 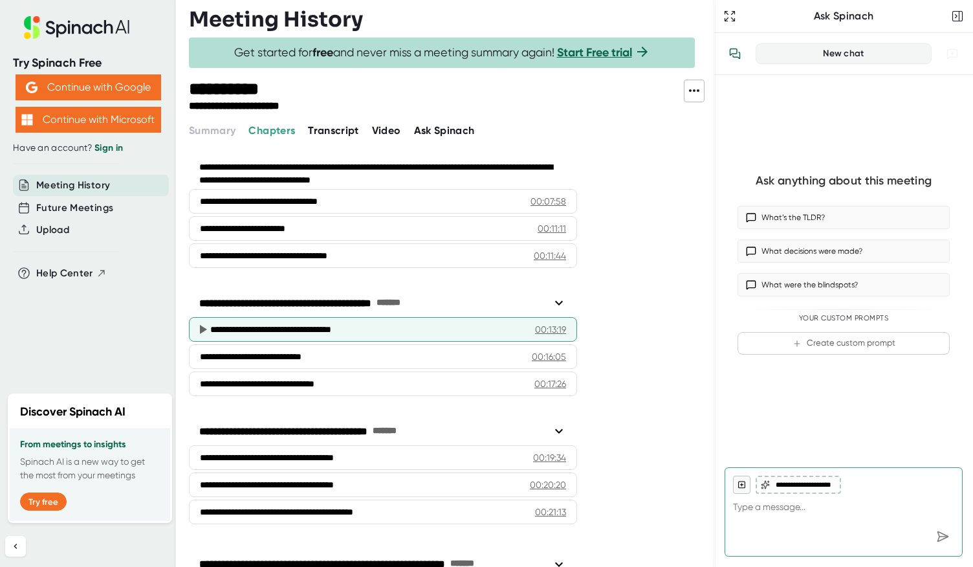 What do you see at coordinates (386, 130) in the screenshot?
I see `span: Video` at bounding box center [386, 130].